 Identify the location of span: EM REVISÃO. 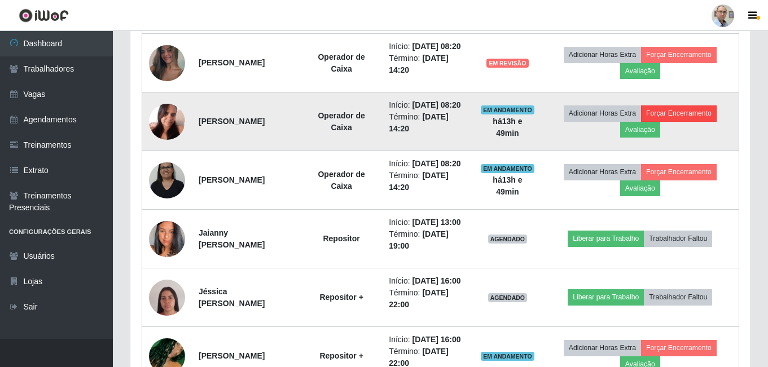
(507, 63).